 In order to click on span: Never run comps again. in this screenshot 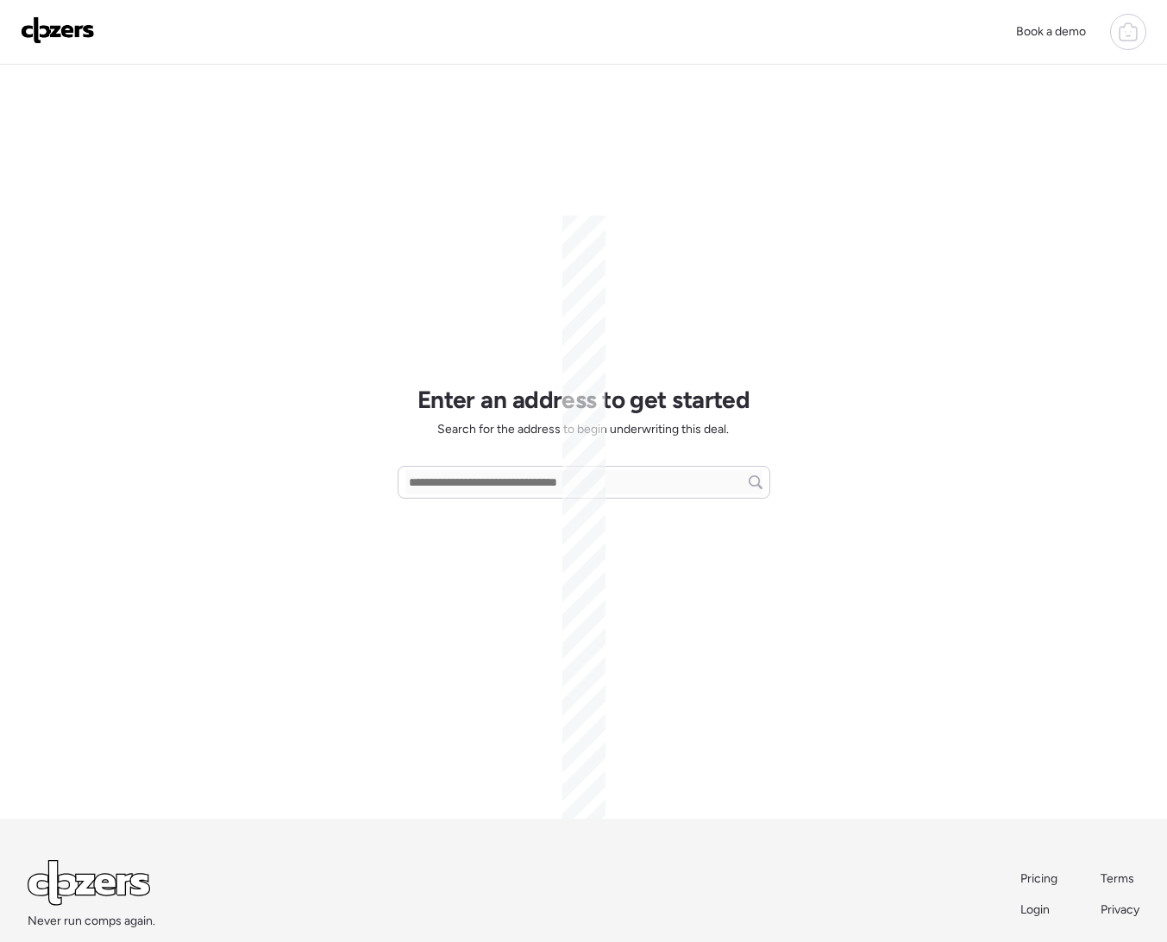, I will do `click(91, 921)`.